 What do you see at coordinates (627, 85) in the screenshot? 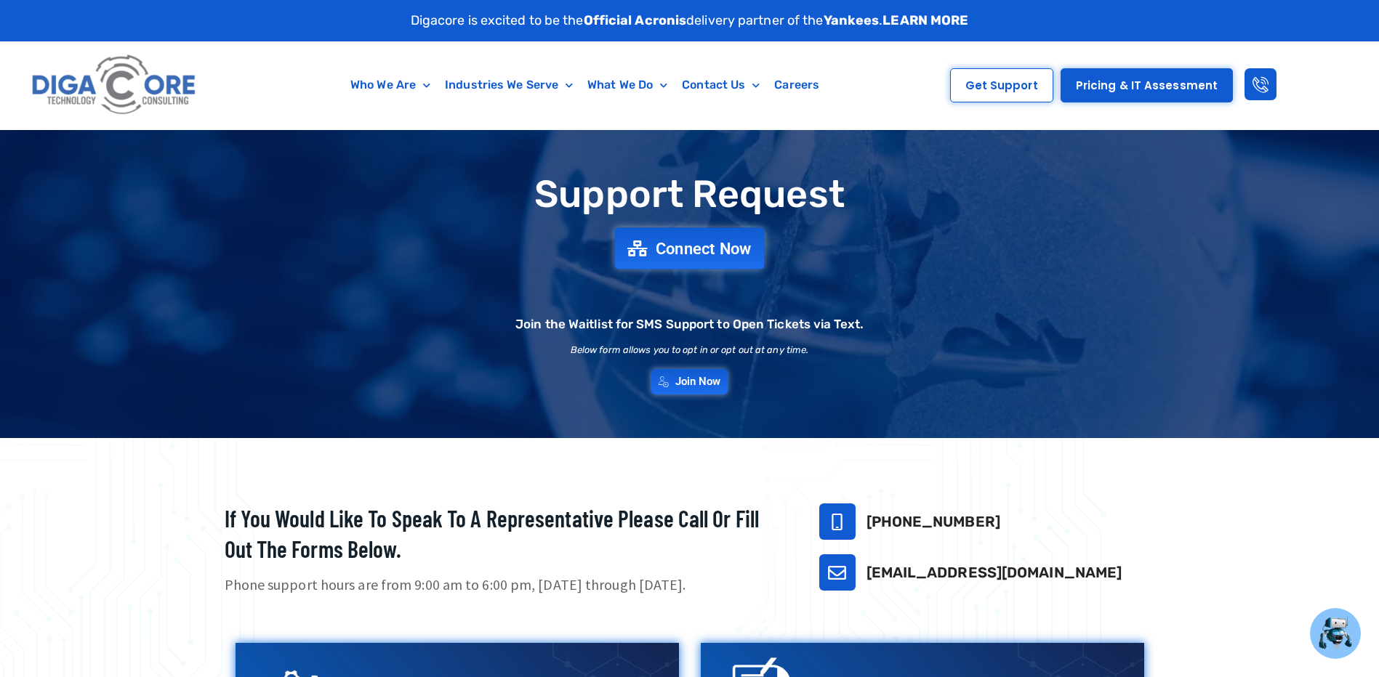
I see `a: What We Do` at bounding box center [627, 85].